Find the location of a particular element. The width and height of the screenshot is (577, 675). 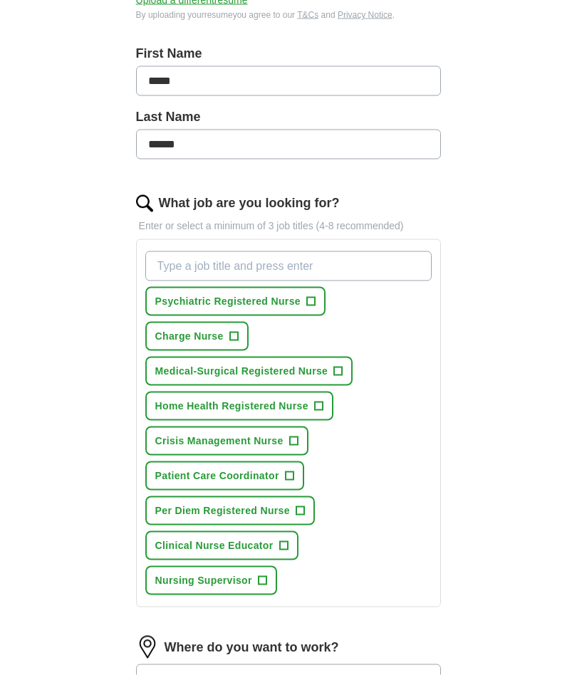

span: Charge Nurse is located at coordinates (190, 336).